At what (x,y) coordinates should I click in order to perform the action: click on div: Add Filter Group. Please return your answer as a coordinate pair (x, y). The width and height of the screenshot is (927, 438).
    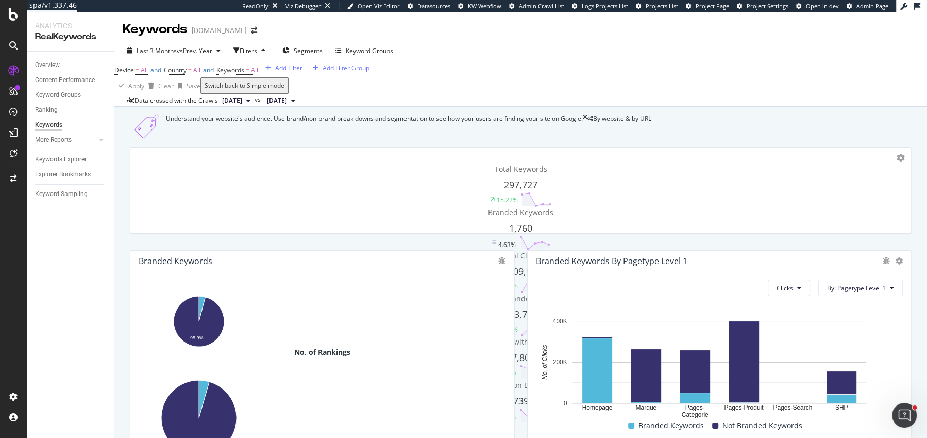
    Looking at the image, I should click on (346, 68).